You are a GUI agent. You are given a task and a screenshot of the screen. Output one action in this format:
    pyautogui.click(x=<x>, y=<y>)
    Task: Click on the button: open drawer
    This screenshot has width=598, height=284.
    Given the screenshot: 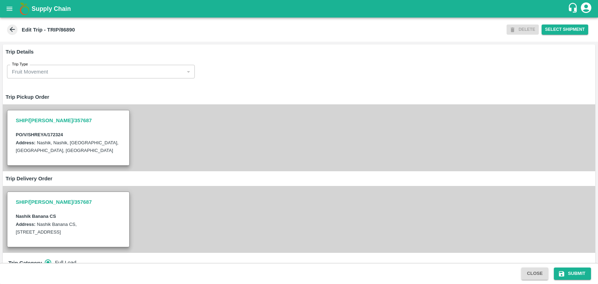 What is the action you would take?
    pyautogui.click(x=9, y=9)
    